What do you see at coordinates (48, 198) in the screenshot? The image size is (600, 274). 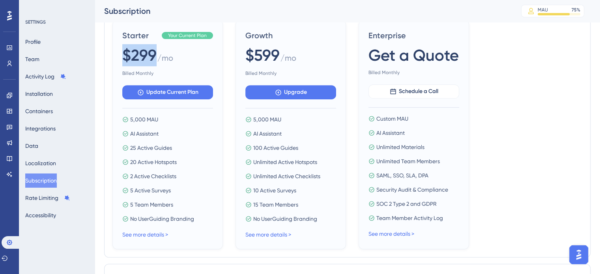 I see `button: Rate Limiting` at bounding box center [48, 198].